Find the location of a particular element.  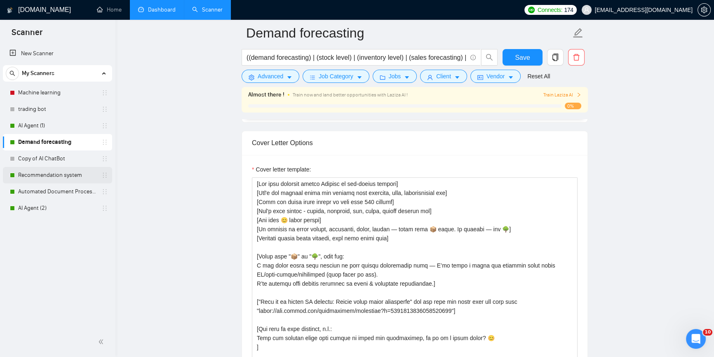

span: Advanced is located at coordinates (270, 76).